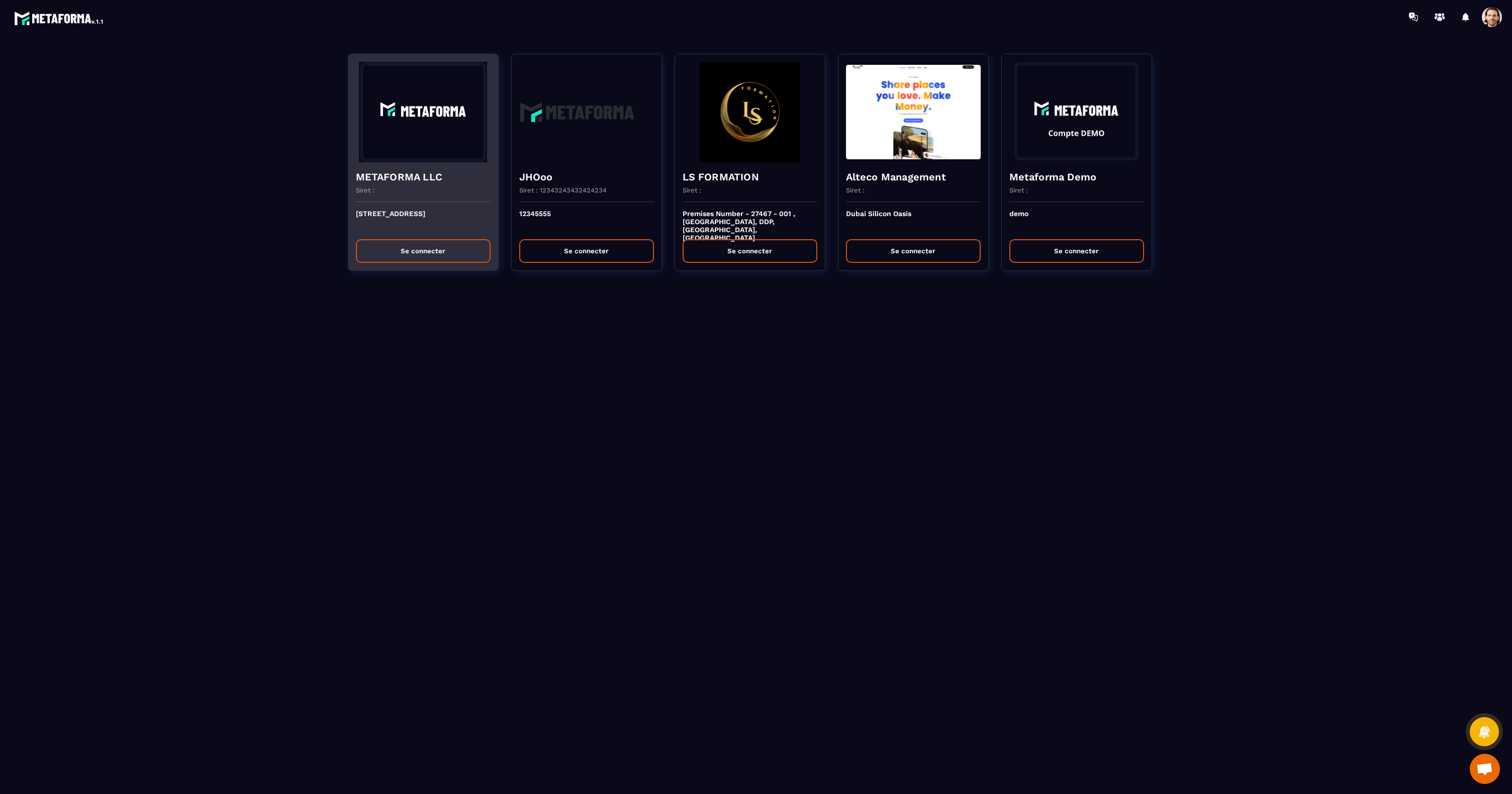  Describe the element at coordinates (1485, 769) in the screenshot. I see `div: Mở cuộc trò chuyện` at that location.